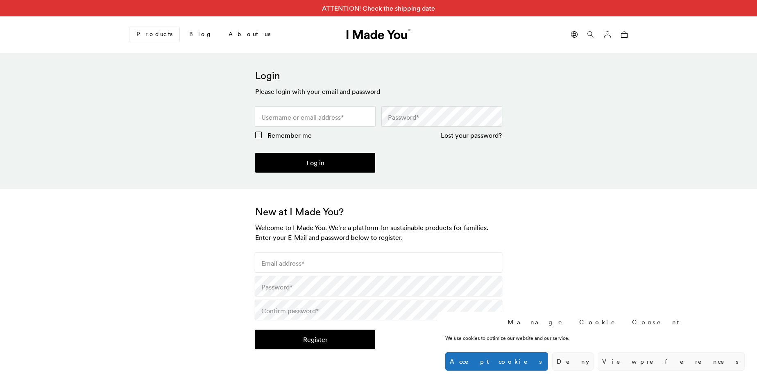 The height and width of the screenshot is (385, 757). I want to click on a: Lost your password?, so click(471, 135).